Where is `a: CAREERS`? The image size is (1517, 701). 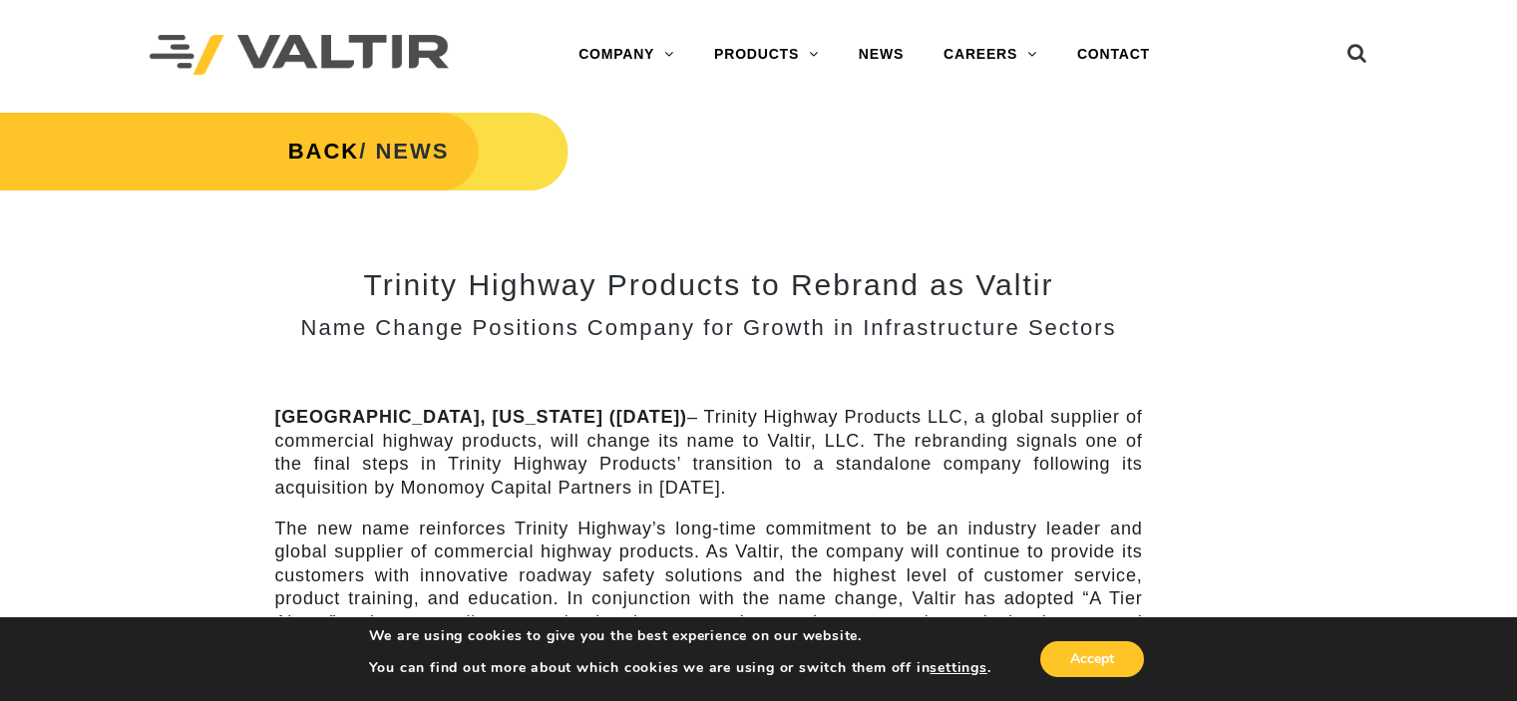
a: CAREERS is located at coordinates (990, 55).